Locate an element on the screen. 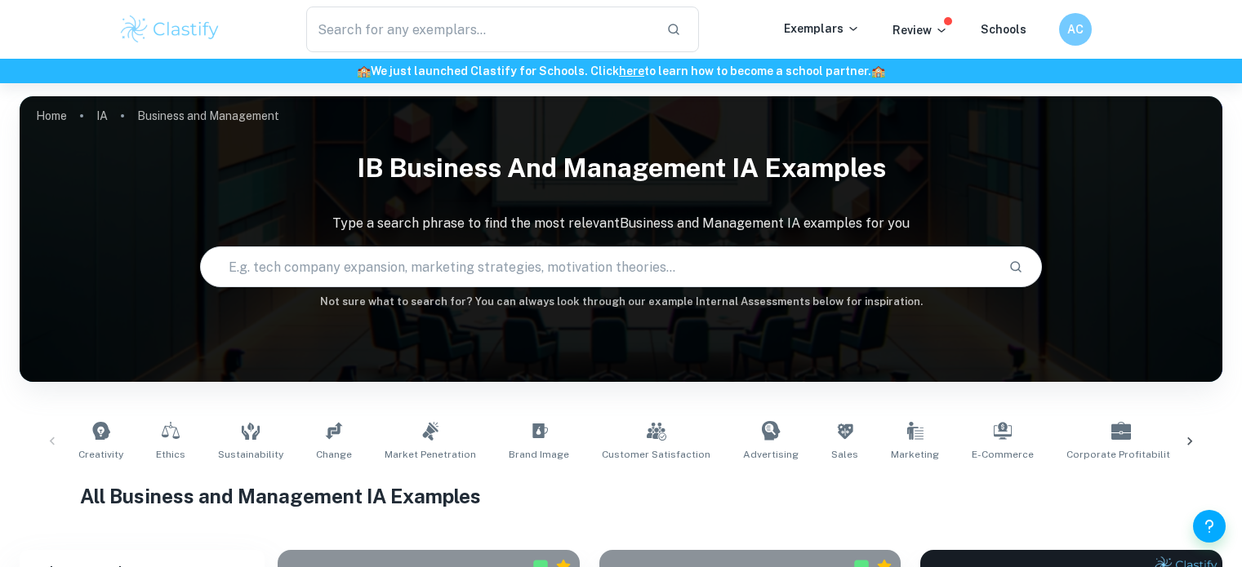 The width and height of the screenshot is (1242, 567). span: Customer Satisfaction is located at coordinates (656, 455).